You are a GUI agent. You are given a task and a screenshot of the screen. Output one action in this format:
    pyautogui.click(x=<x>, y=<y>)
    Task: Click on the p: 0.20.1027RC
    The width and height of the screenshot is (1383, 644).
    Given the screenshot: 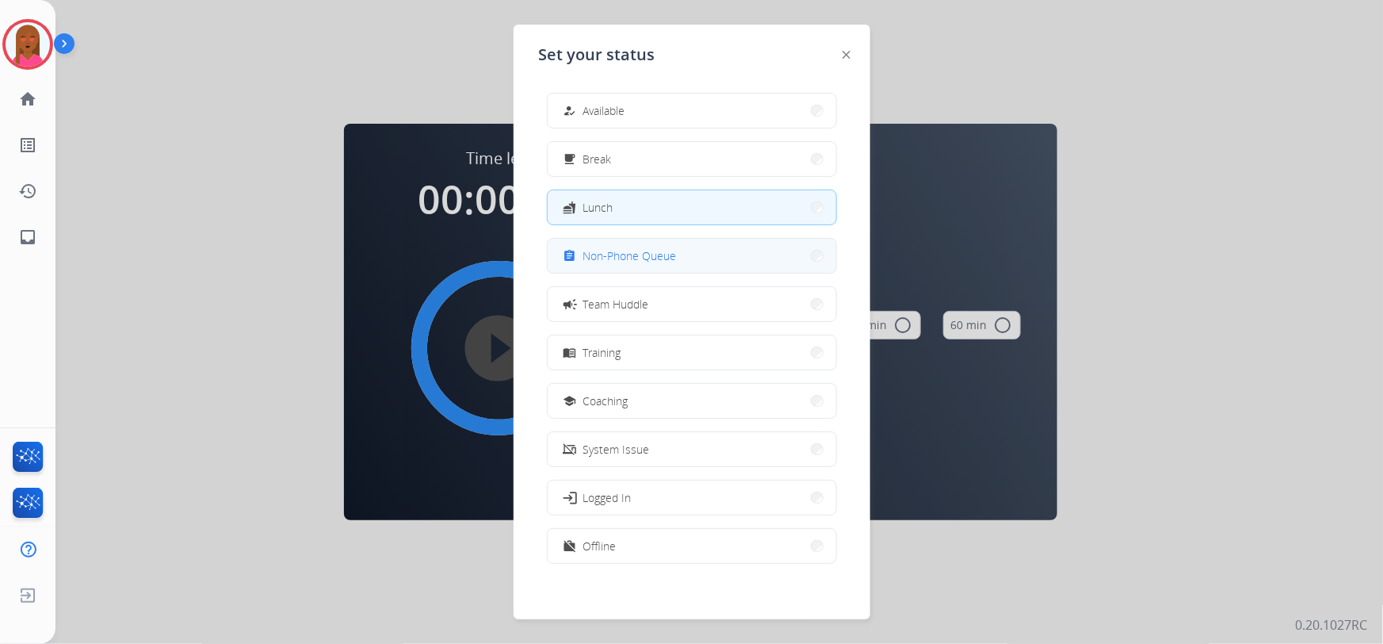 What is the action you would take?
    pyautogui.click(x=1331, y=625)
    